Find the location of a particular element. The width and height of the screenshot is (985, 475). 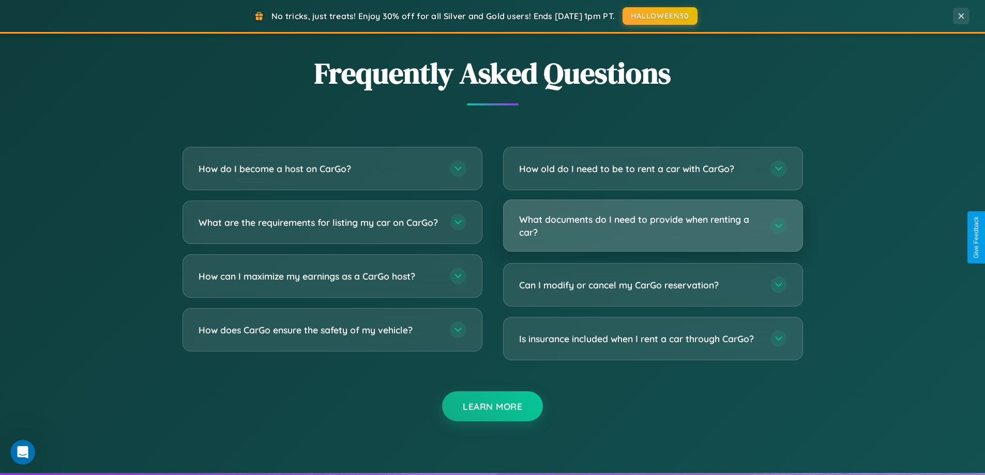

h3: How can I maximize my earnings as a CarGo host? is located at coordinates (319, 276).